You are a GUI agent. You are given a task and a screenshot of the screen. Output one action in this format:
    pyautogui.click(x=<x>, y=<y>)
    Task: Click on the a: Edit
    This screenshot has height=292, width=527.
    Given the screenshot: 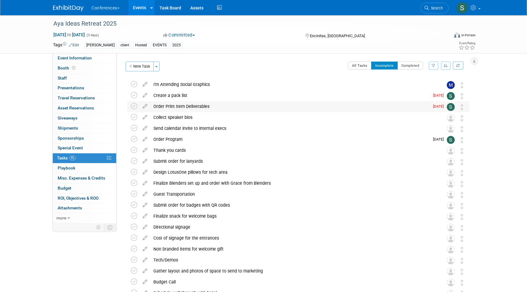 What is the action you would take?
    pyautogui.click(x=74, y=45)
    